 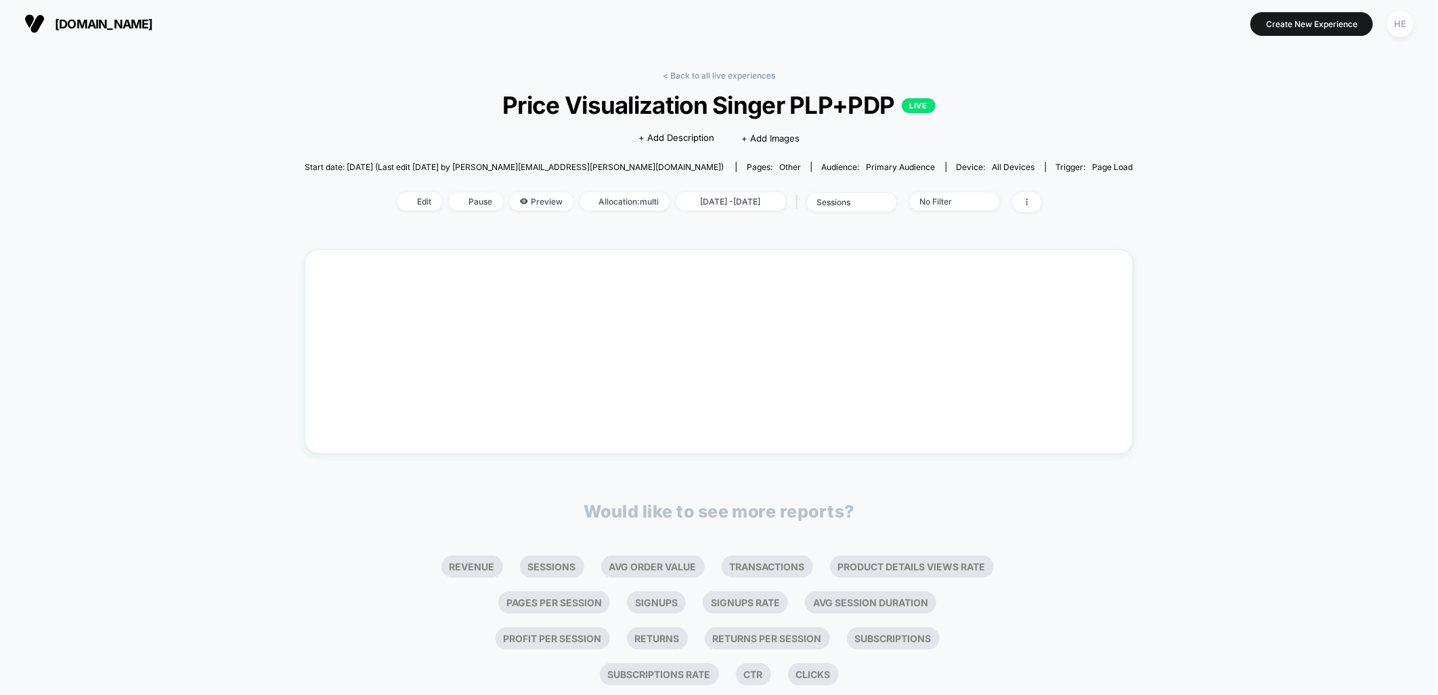 What do you see at coordinates (420, 201) in the screenshot?
I see `span: Edit` at bounding box center [420, 201].